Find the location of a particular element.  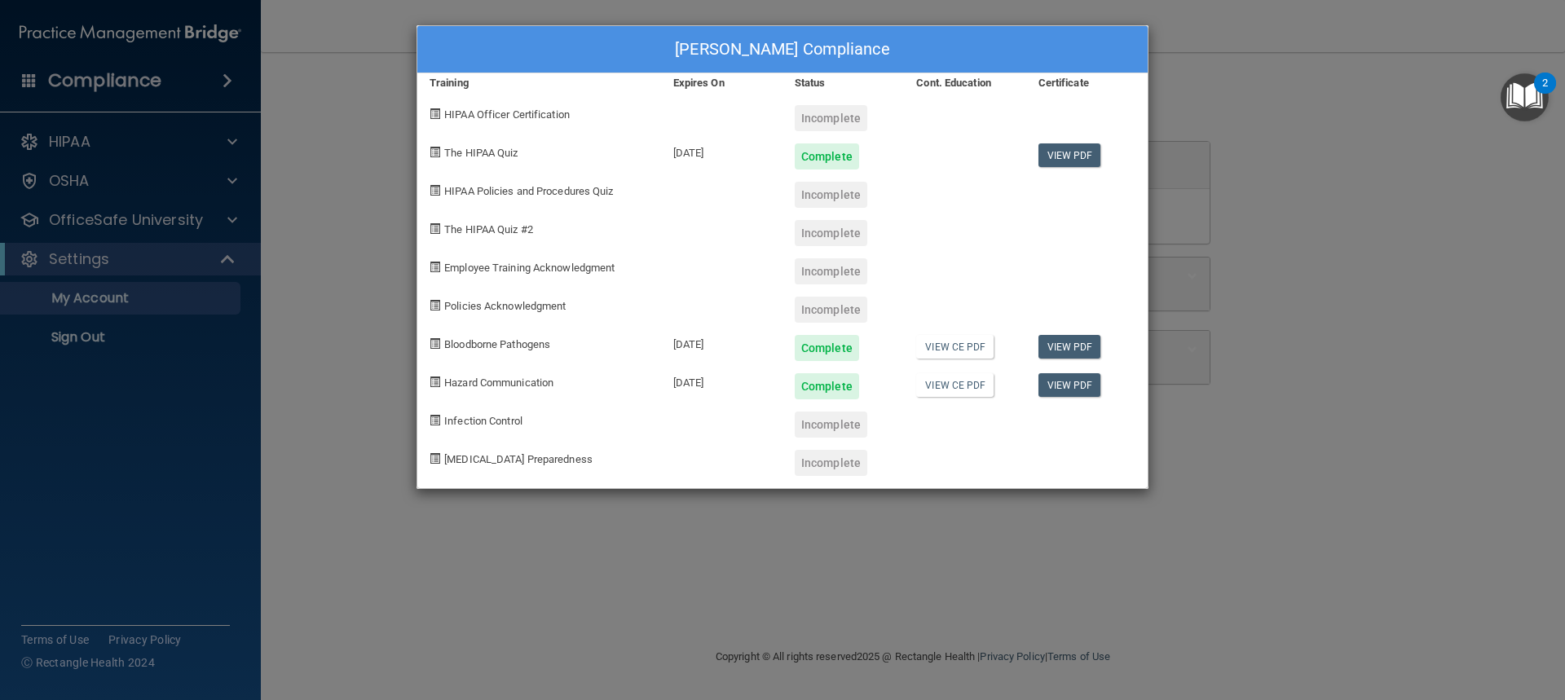

span: The HIPAA Quiz #2 is located at coordinates (488, 229).